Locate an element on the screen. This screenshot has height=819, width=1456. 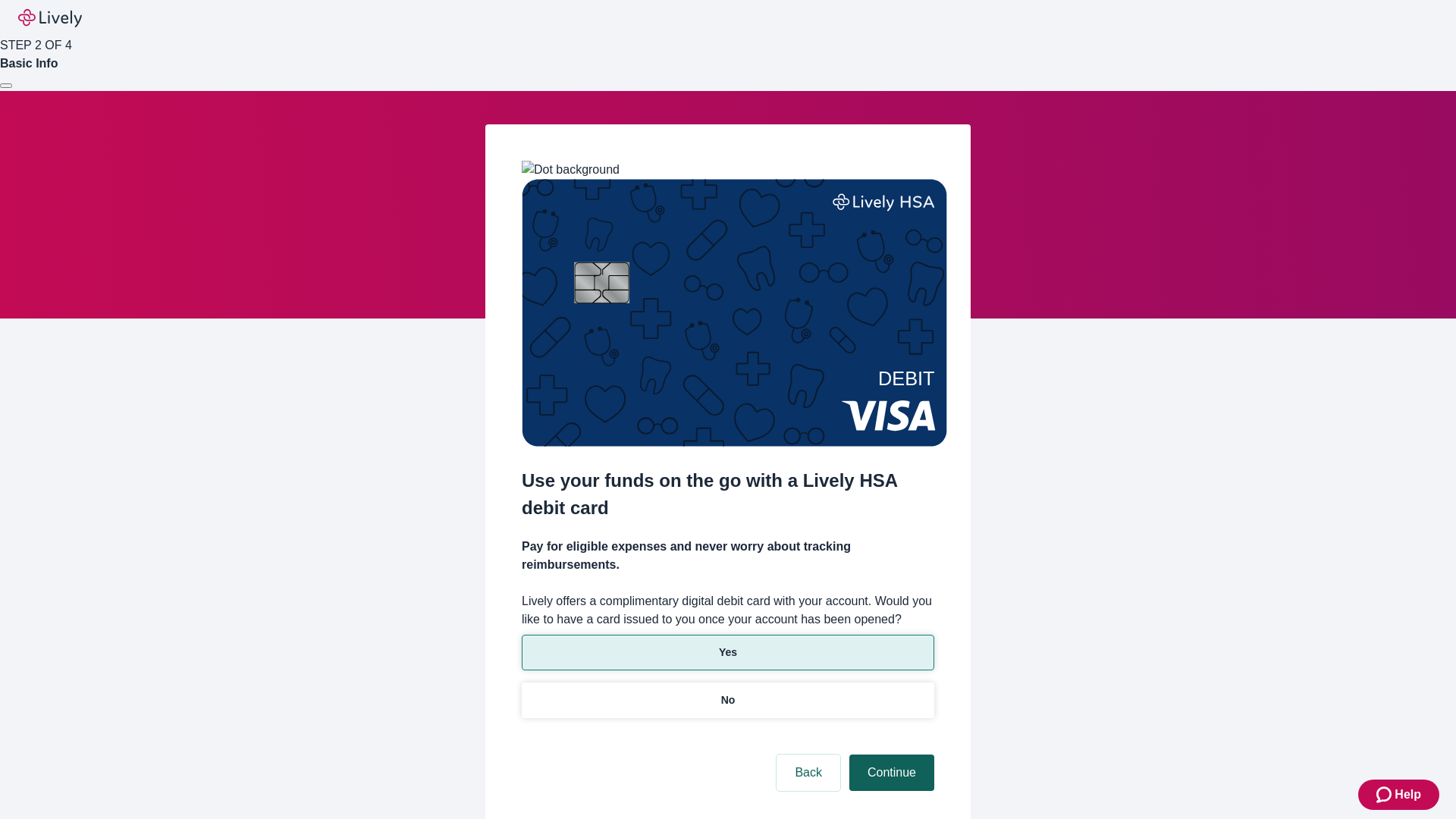
label: Lively offers a complimentary digital debit card with your account. Would you like to have a card... is located at coordinates (728, 611).